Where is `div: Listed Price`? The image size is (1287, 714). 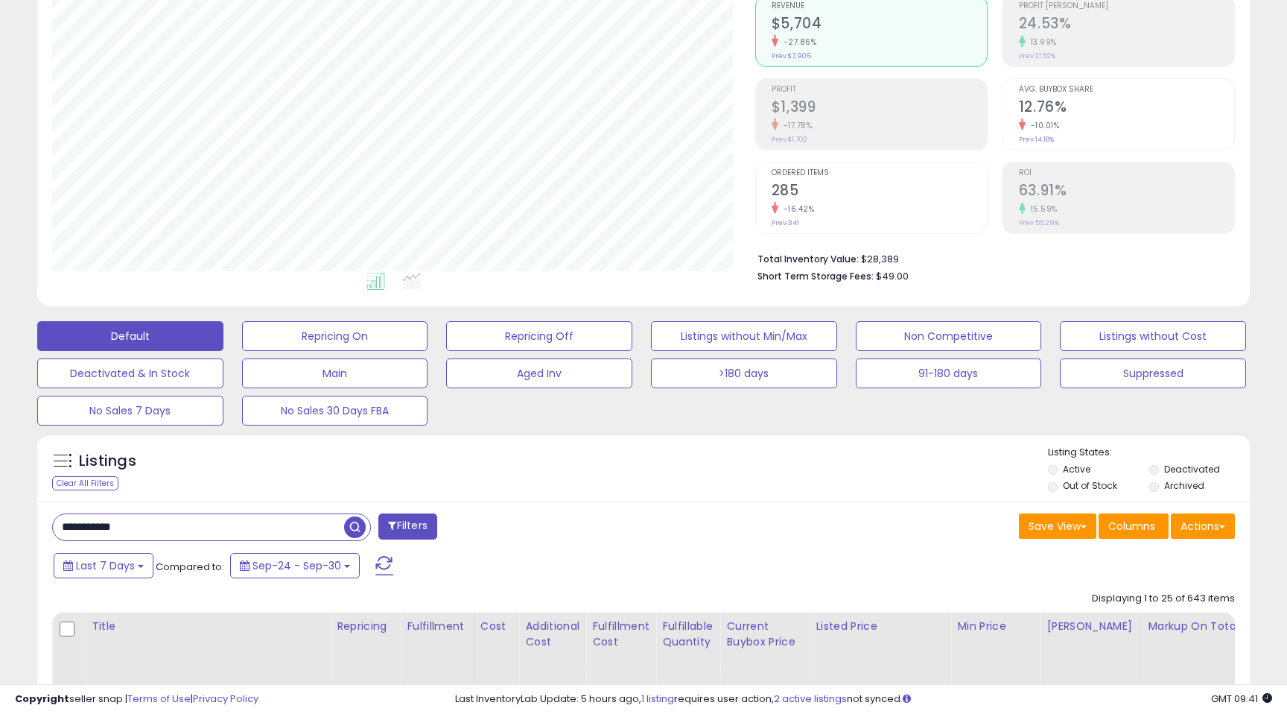 div: Listed Price is located at coordinates (880, 626).